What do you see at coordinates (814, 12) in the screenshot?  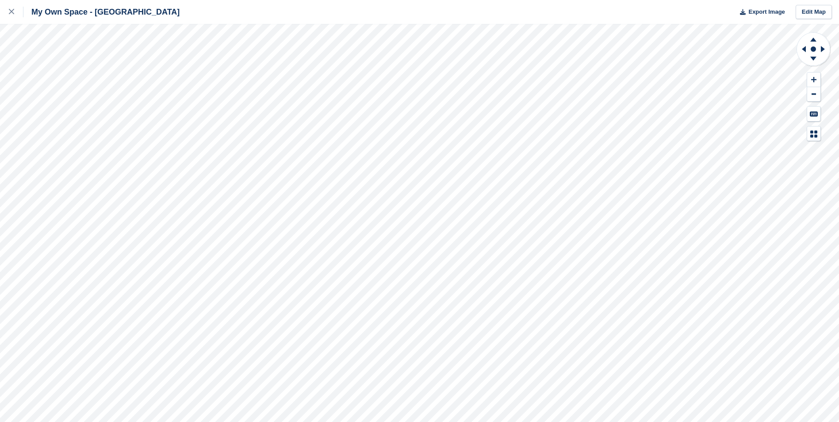 I see `a: Edit Map` at bounding box center [814, 12].